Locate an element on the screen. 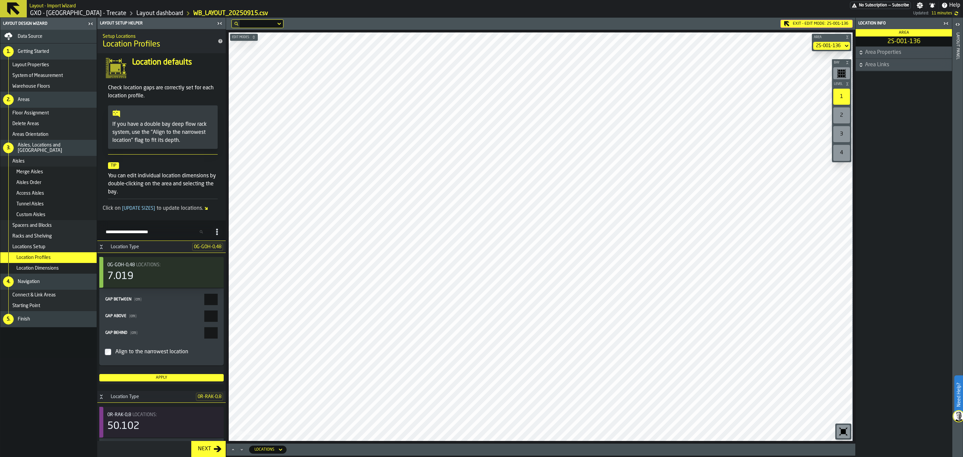 Image resolution: width=963 pixels, height=457 pixels. span: Data Source is located at coordinates (30, 36).